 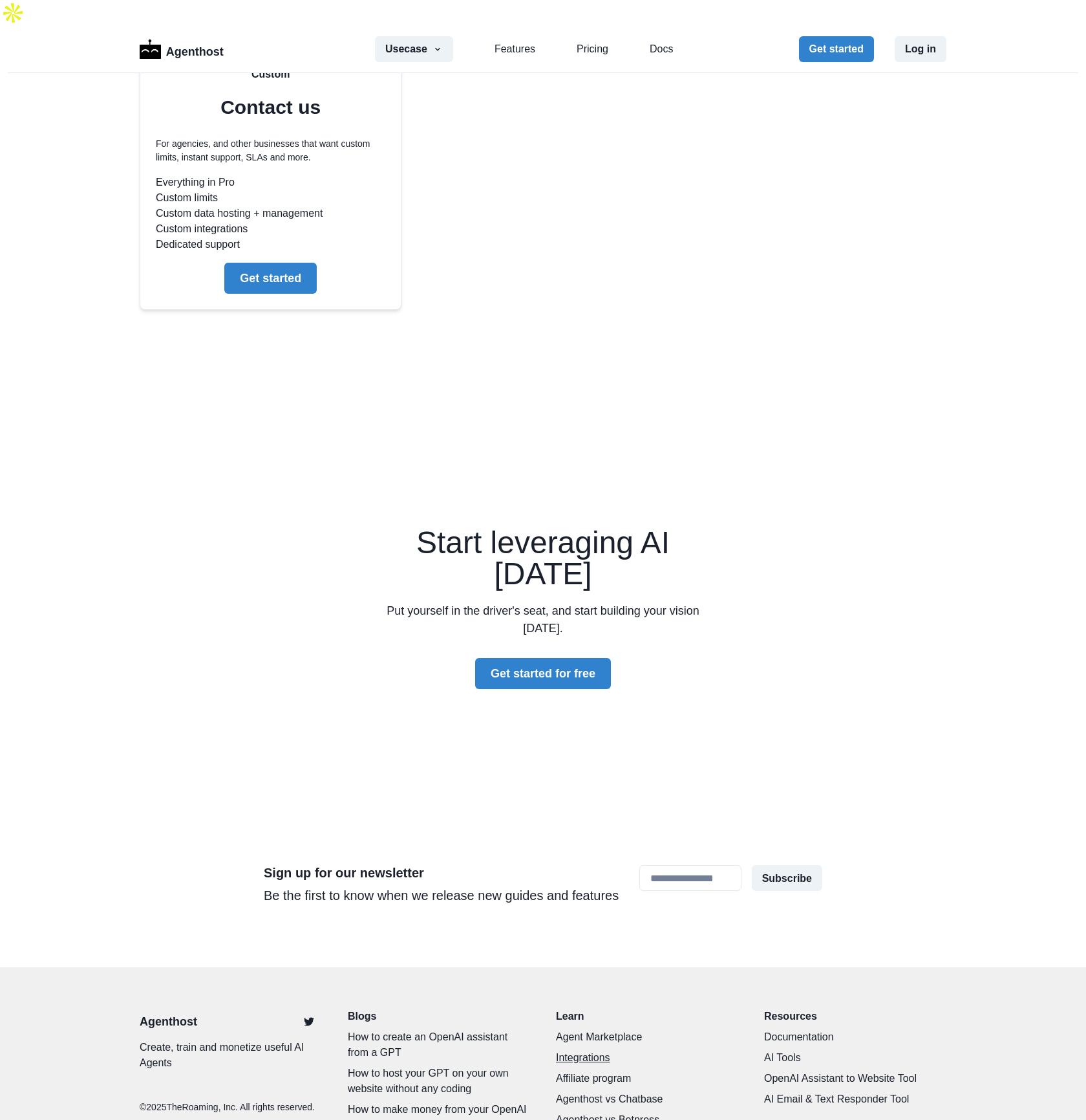 I want to click on a: OpenAI Assistant to Website Tool, so click(x=855, y=1078).